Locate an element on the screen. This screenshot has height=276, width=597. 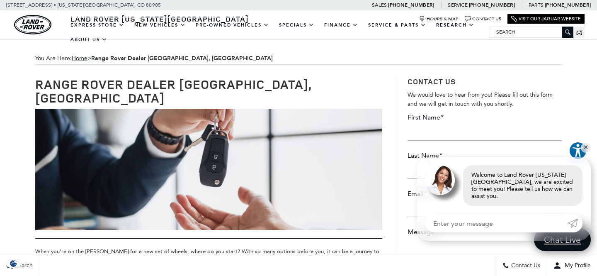
aside: Accessibility Help Desk is located at coordinates (578, 151).